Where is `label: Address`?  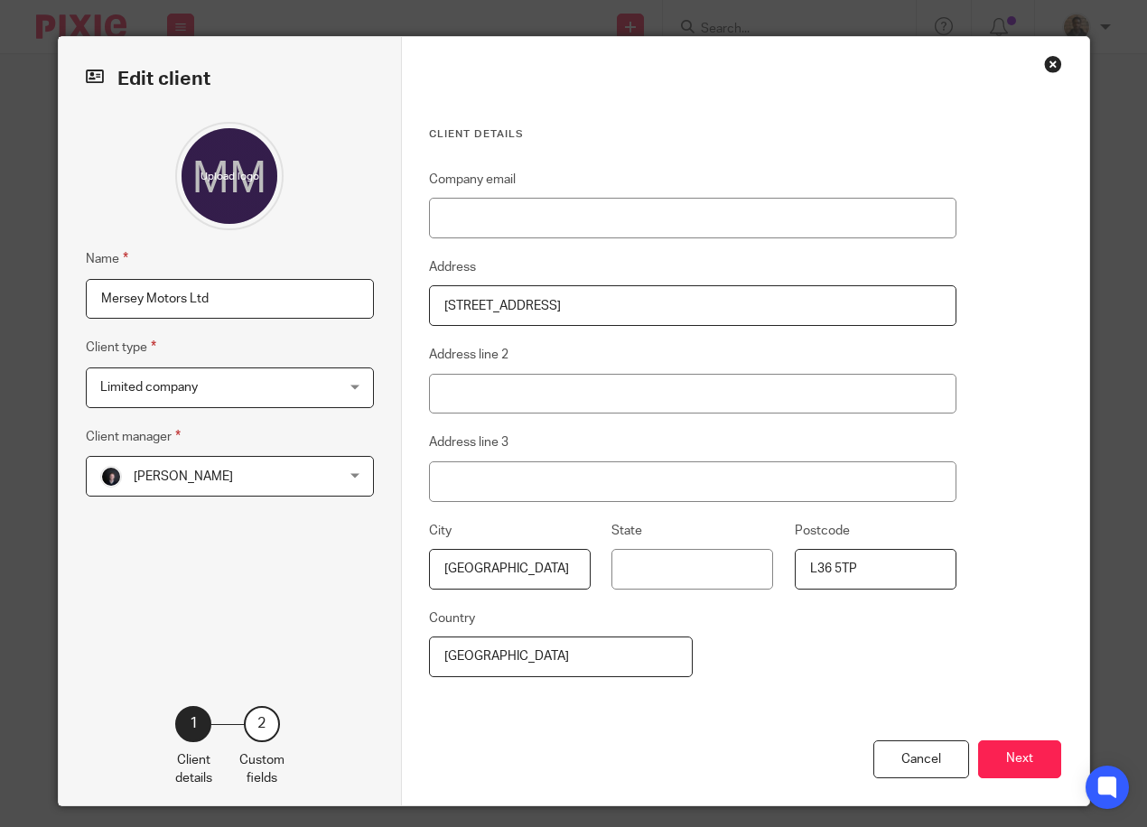 label: Address is located at coordinates (452, 267).